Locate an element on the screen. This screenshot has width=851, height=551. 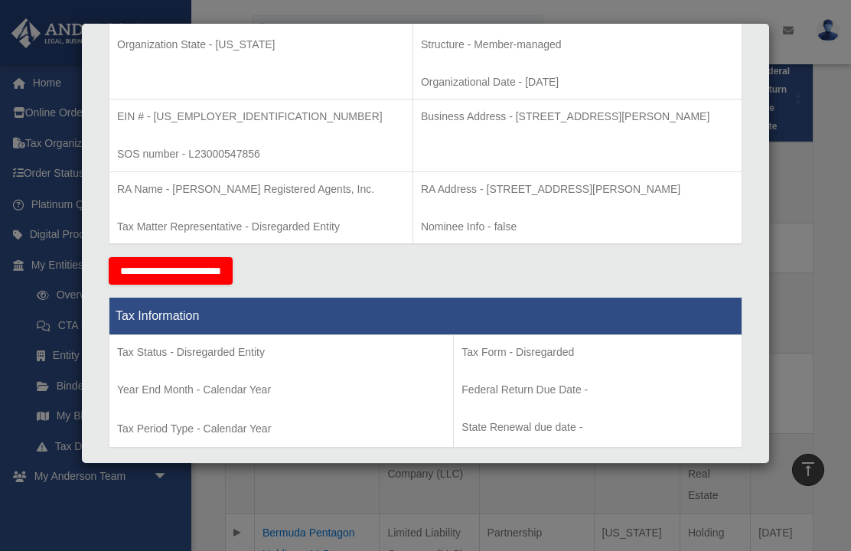
p: SOS number - L23000547856 is located at coordinates (261, 154).